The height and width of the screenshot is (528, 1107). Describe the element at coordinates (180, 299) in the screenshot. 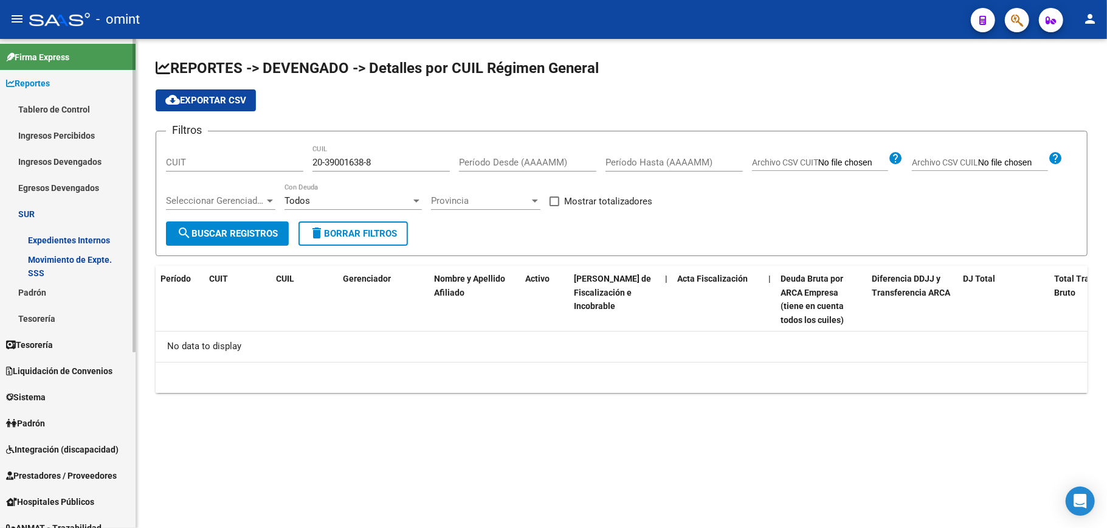

I see `datatable-header-cell: Período` at that location.